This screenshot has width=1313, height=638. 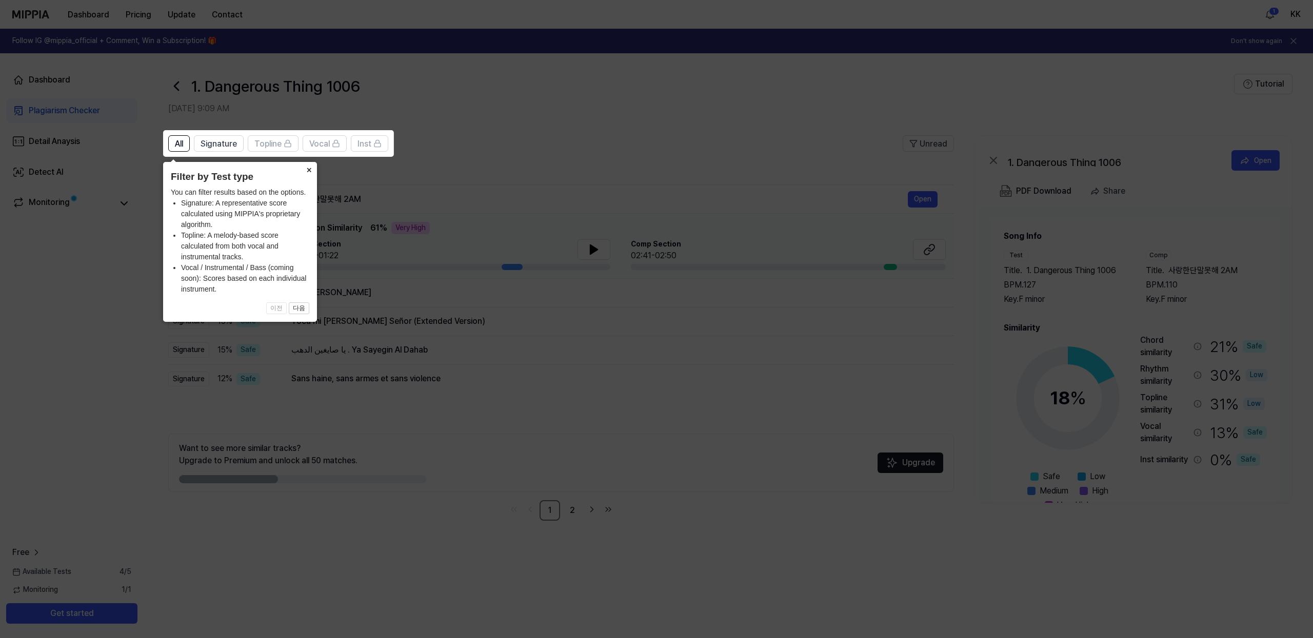 What do you see at coordinates (309, 169) in the screenshot?
I see `button: Close` at bounding box center [309, 169].